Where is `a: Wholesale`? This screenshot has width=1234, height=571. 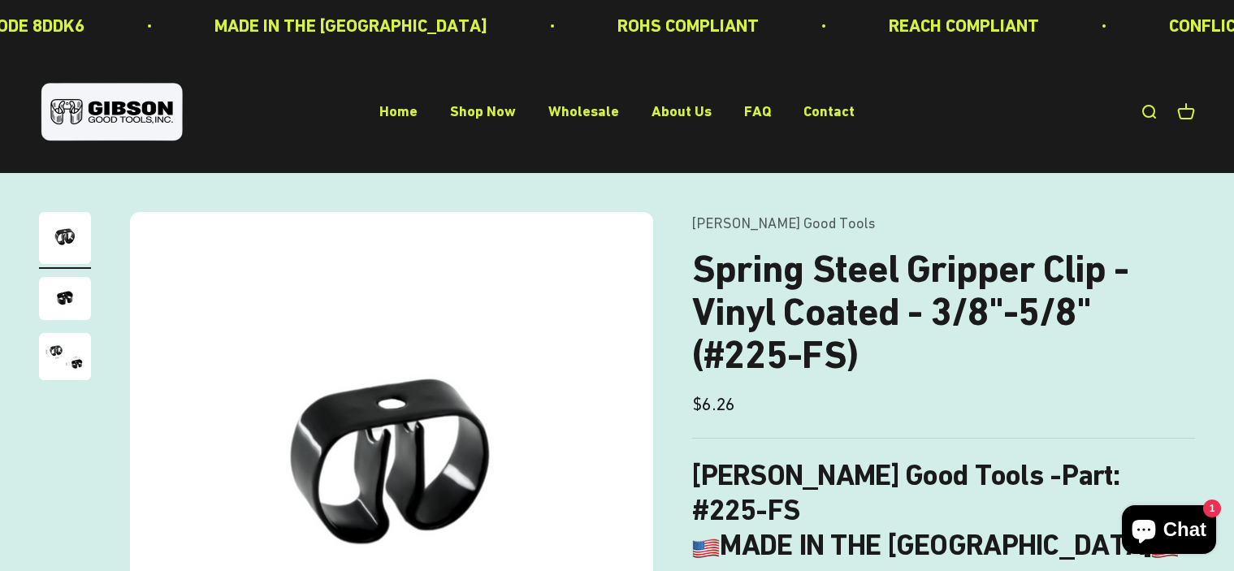 a: Wholesale is located at coordinates (583, 111).